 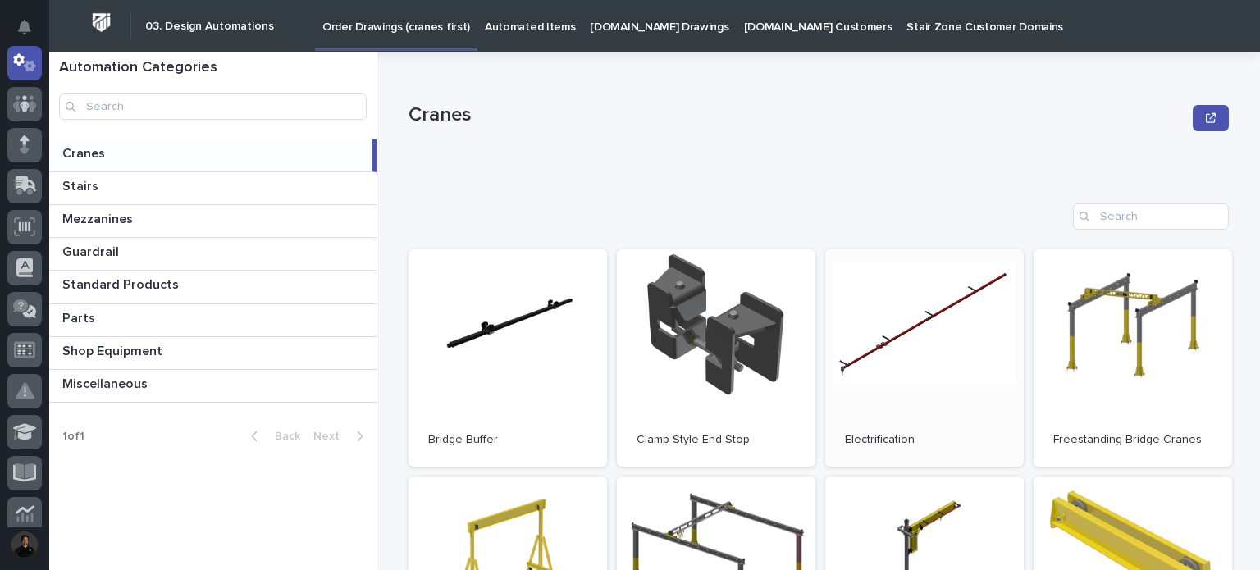 What do you see at coordinates (716, 440) in the screenshot?
I see `p: Clamp Style End Stop` at bounding box center [716, 440].